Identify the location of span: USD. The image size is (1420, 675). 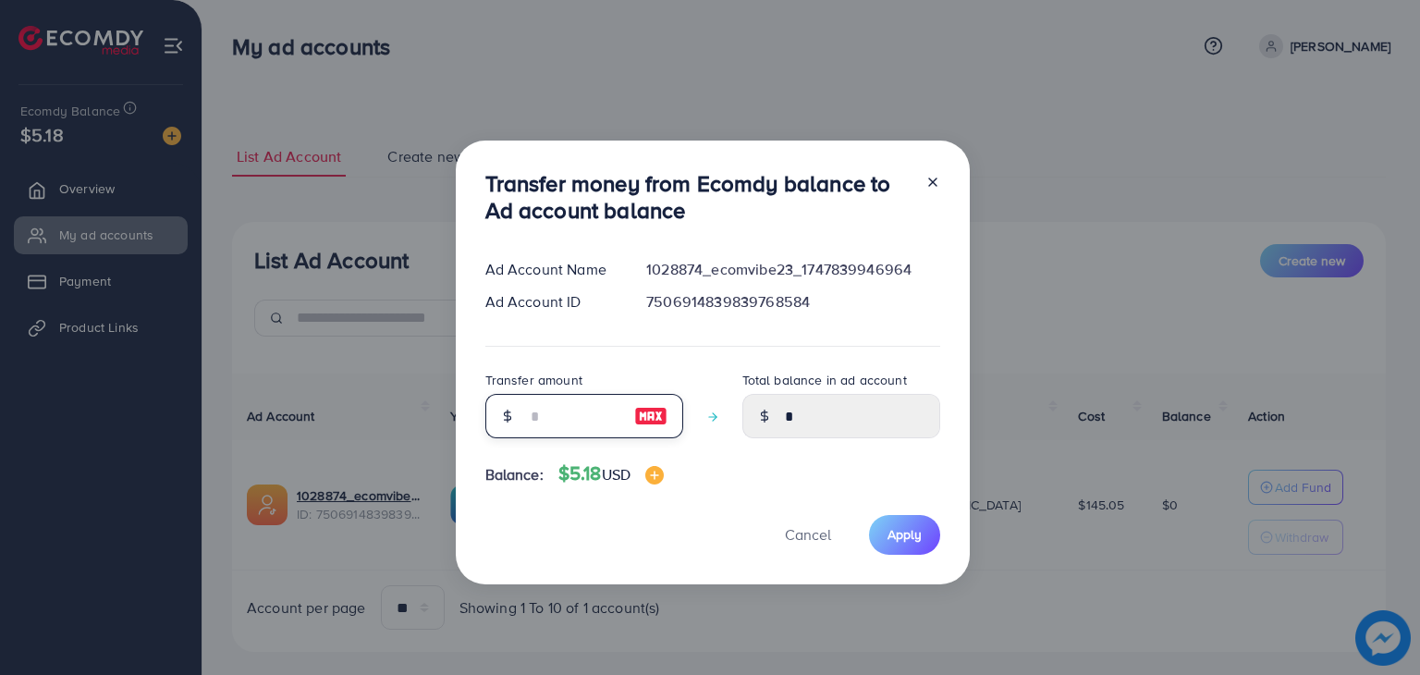
(616, 474).